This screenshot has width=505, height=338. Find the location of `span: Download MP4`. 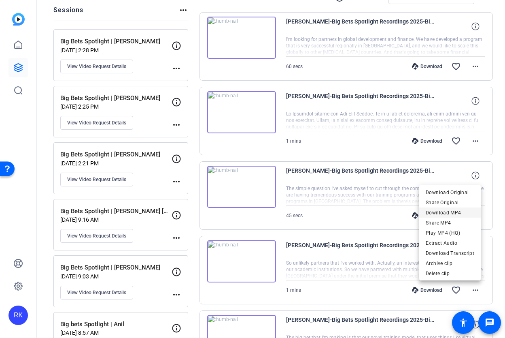

span: Download MP4 is located at coordinates (450, 212).